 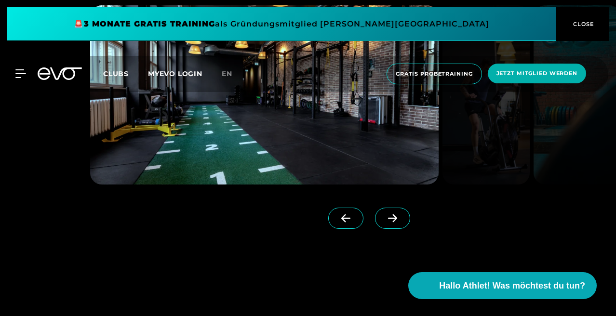 What do you see at coordinates (537, 74) in the screenshot?
I see `a: Jetzt Mitglied werden` at bounding box center [537, 74].